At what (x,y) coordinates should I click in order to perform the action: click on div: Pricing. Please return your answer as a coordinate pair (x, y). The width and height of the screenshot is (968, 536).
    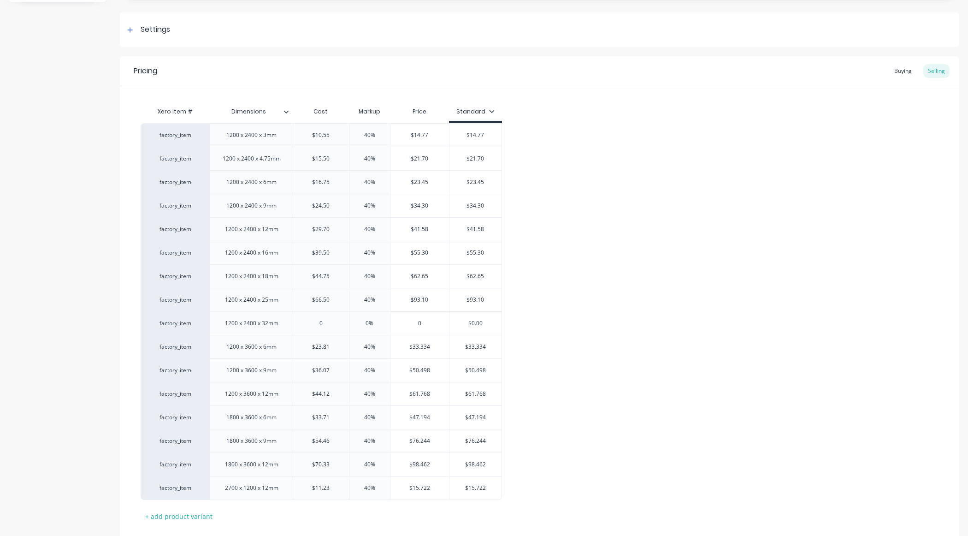
    Looking at the image, I should click on (145, 71).